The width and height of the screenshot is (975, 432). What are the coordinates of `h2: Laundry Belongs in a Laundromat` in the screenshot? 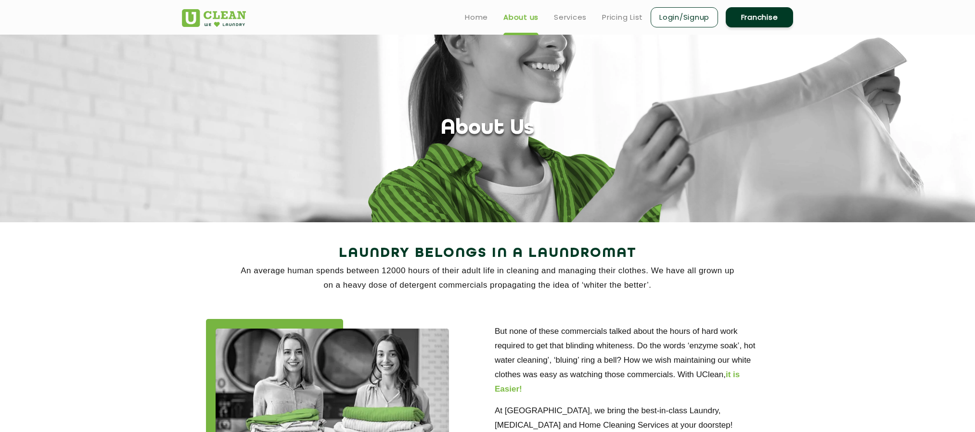 It's located at (487, 254).